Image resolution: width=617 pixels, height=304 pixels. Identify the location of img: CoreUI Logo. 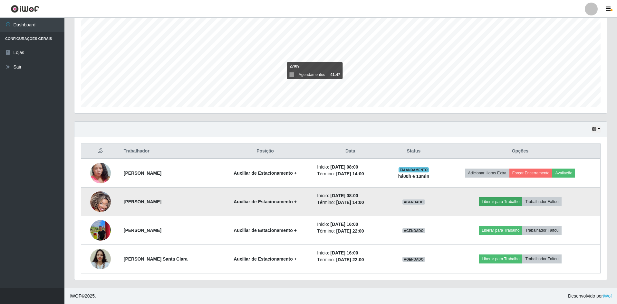
(25, 9).